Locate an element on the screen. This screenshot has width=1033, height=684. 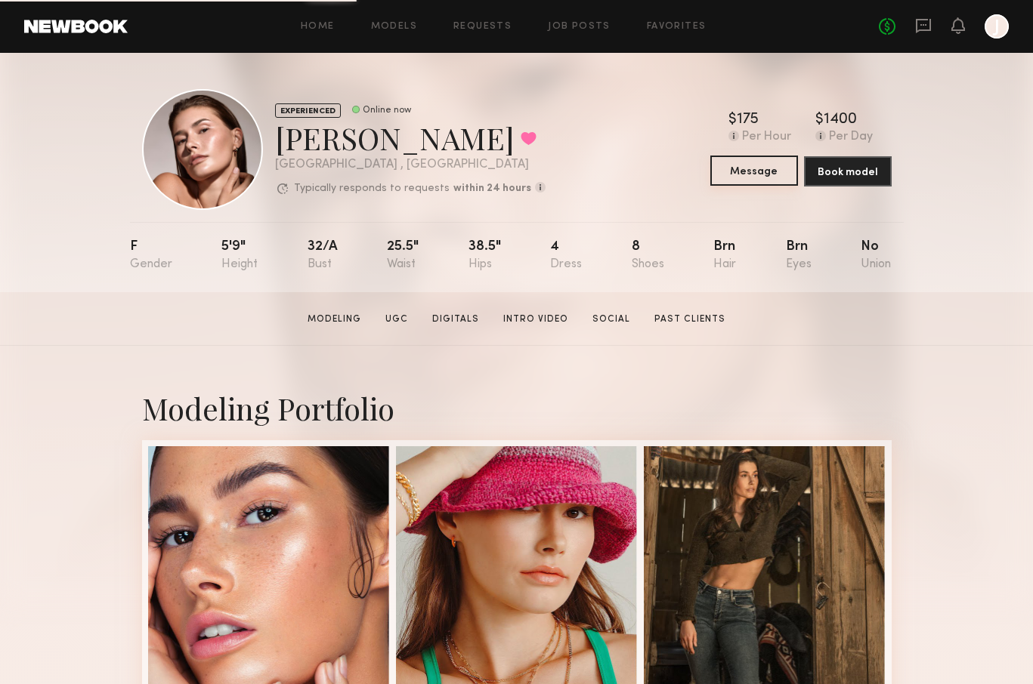
div: Per Day is located at coordinates (851, 137).